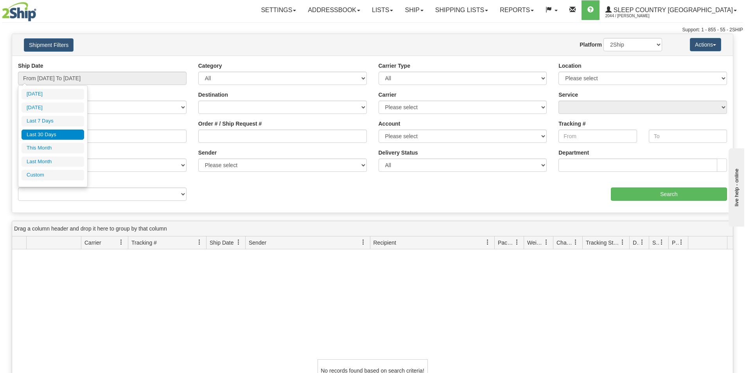 This screenshot has height=373, width=745. I want to click on a: Carrier filter column settings, so click(121, 242).